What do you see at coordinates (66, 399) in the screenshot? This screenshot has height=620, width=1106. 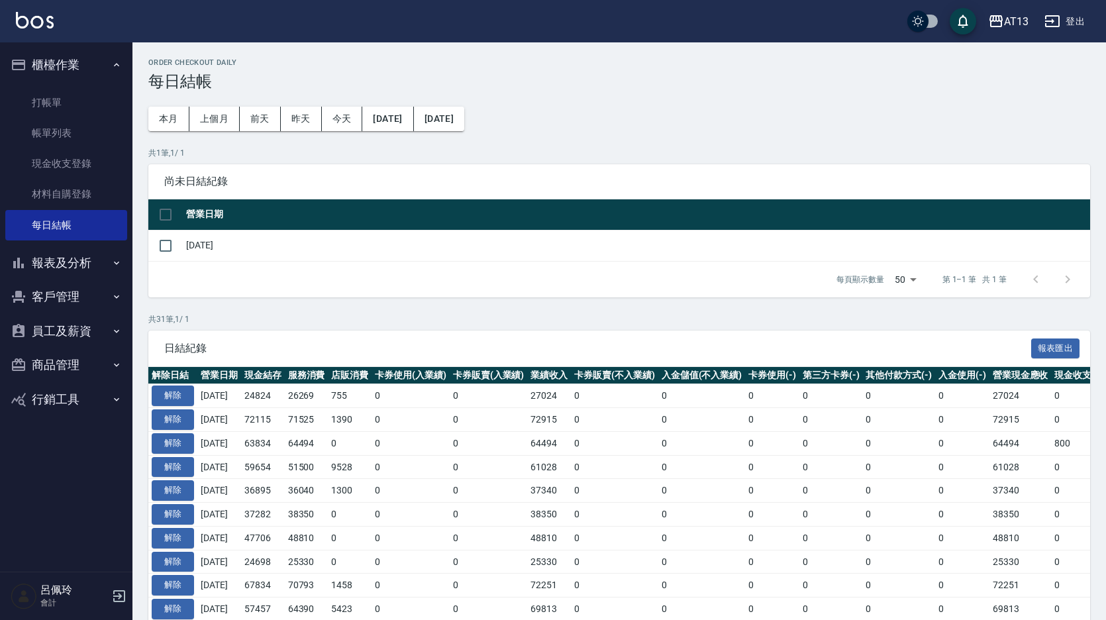 I see `button: 行銷工具` at bounding box center [66, 399].